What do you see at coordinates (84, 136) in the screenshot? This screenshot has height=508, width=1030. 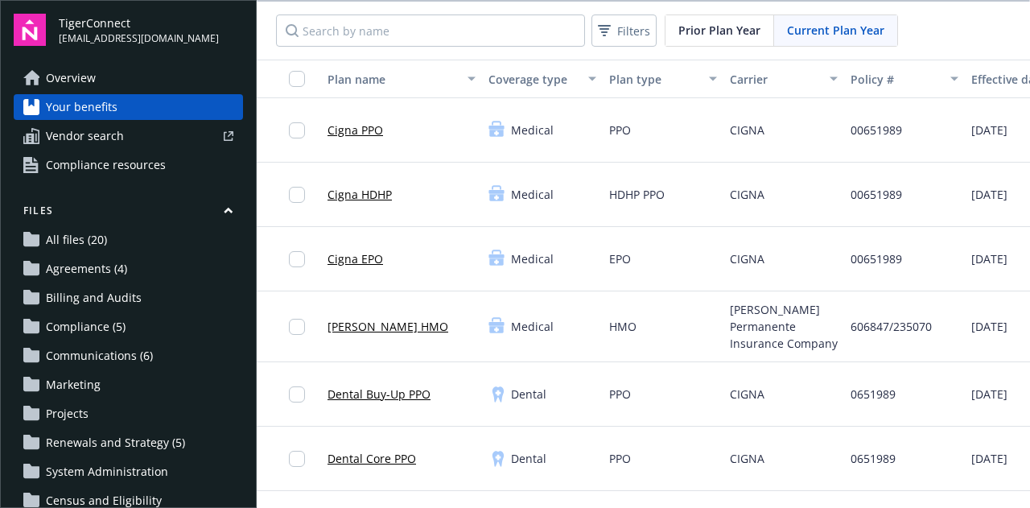 I see `span: Vendor search` at bounding box center [84, 136].